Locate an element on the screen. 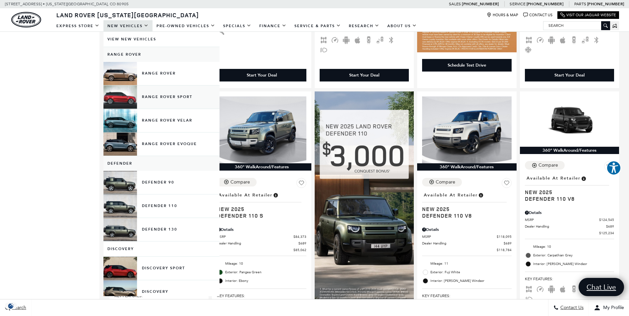 This screenshot has width=629, height=316. a: Discovery Sport is located at coordinates (161, 268).